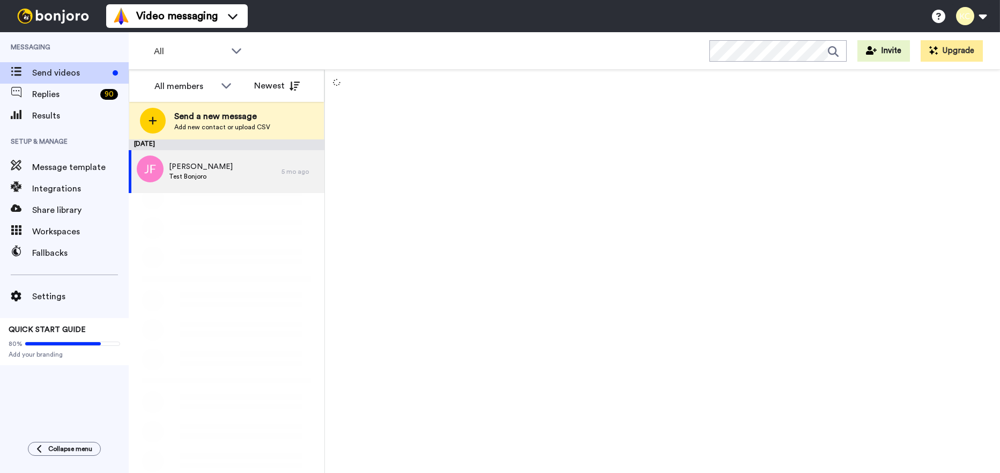  Describe the element at coordinates (80, 232) in the screenshot. I see `span: Workspaces` at that location.